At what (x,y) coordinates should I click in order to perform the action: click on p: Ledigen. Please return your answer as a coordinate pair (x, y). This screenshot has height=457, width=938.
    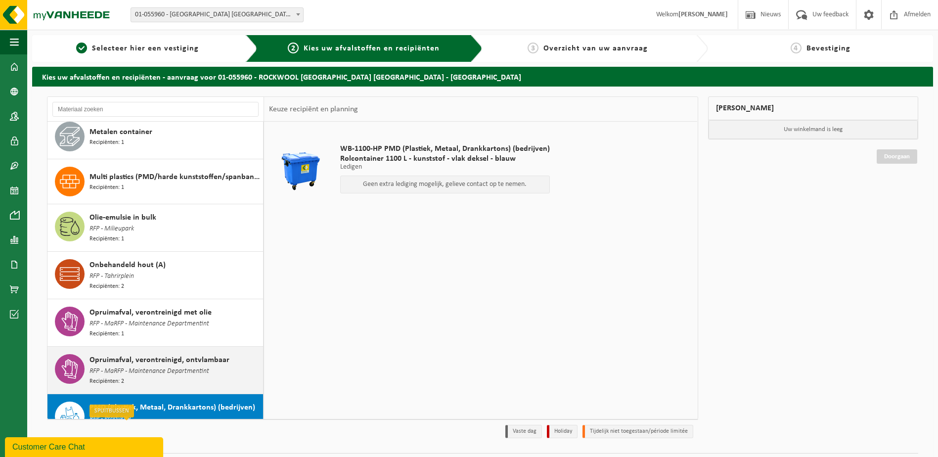
    Looking at the image, I should click on (445, 167).